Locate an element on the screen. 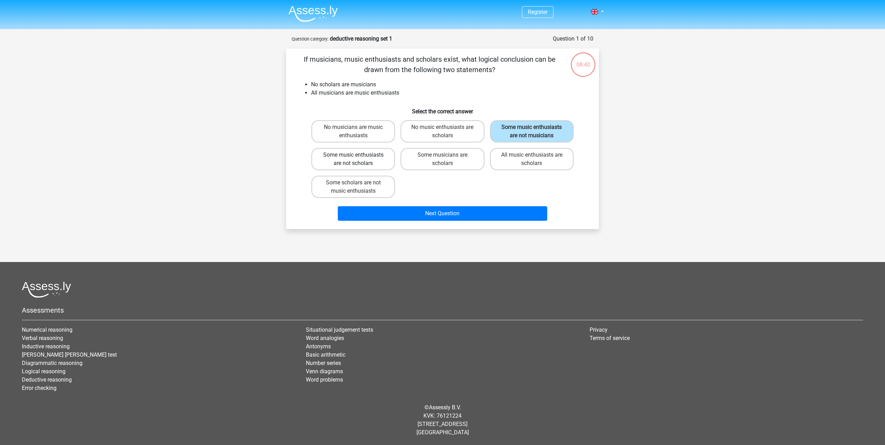 The height and width of the screenshot is (445, 885). a: Privacy is located at coordinates (599, 330).